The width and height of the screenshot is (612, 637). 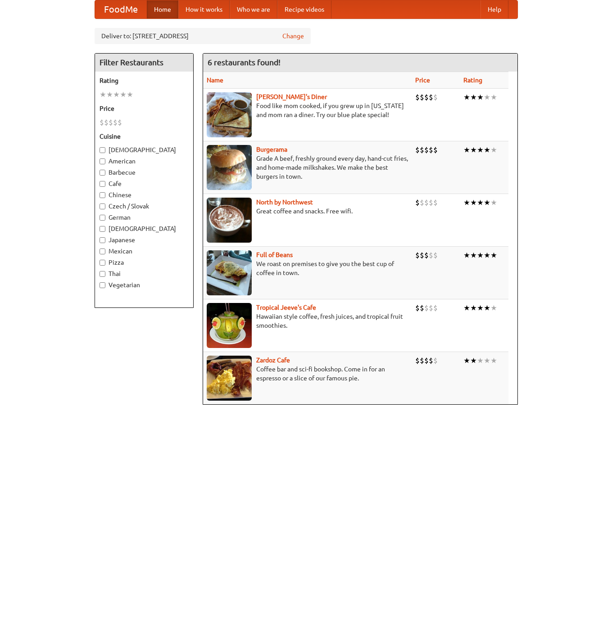 I want to click on h5: Price, so click(x=144, y=109).